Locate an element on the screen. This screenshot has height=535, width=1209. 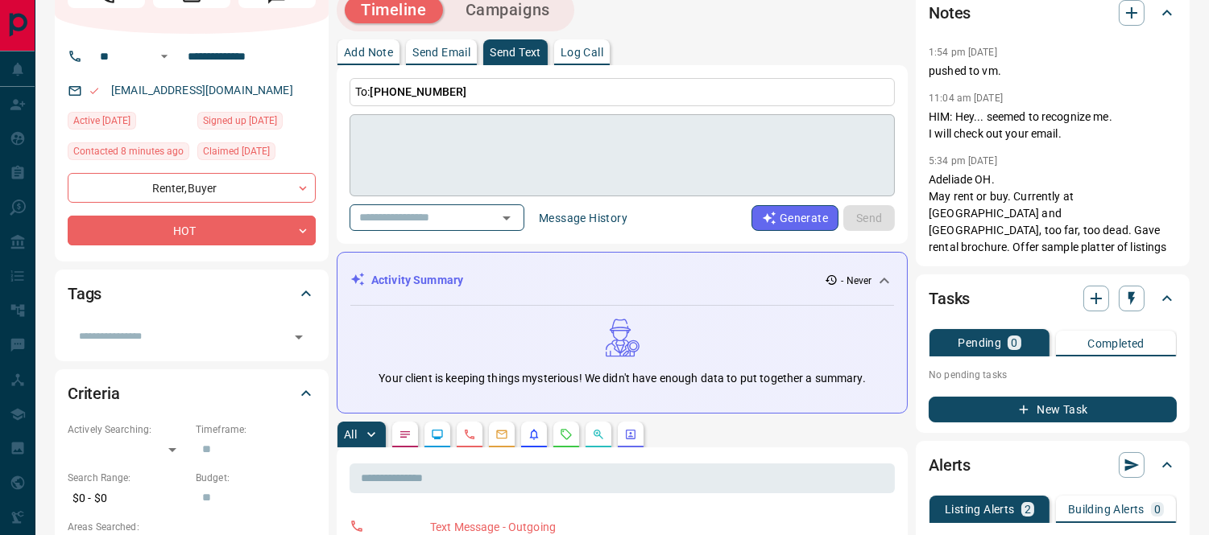
p: Building Alerts is located at coordinates (1106, 510).